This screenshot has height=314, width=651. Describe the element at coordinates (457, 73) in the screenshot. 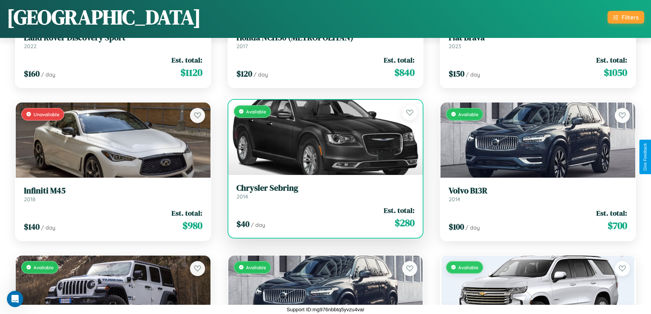

I see `span: $ 150` at that location.